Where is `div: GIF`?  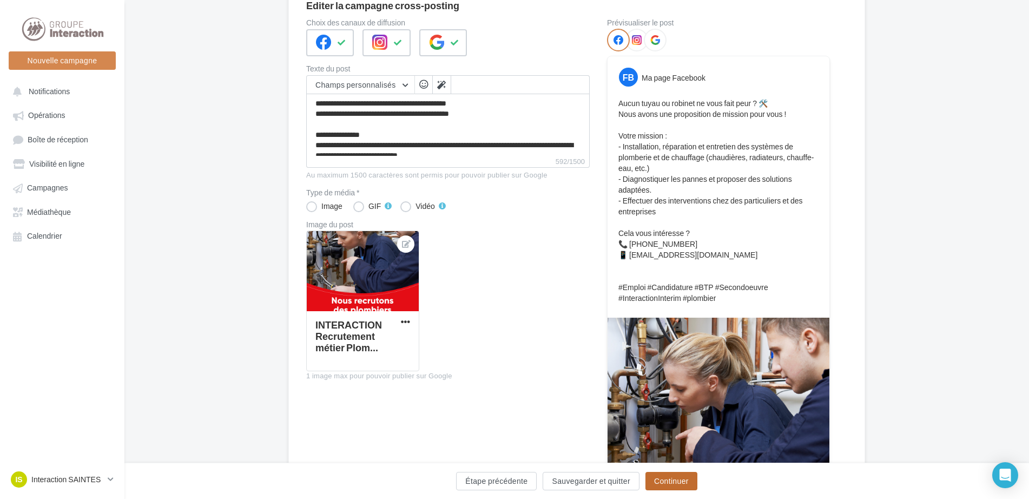
div: GIF is located at coordinates (374, 206).